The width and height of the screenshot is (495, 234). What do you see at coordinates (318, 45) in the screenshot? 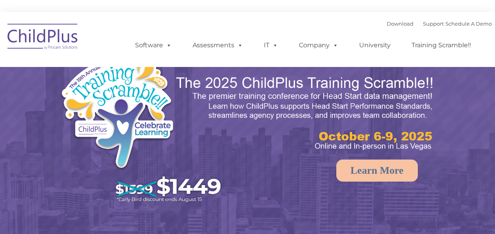
I see `a: Company` at bounding box center [318, 45].